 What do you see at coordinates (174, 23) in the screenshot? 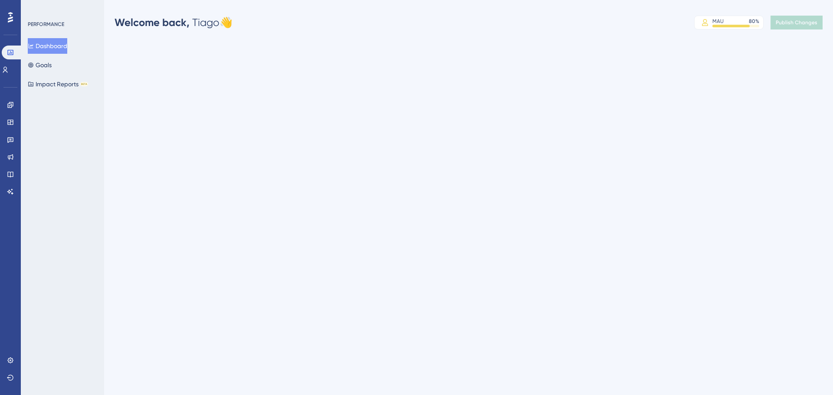
I see `div: Tiago 👋` at bounding box center [174, 23].